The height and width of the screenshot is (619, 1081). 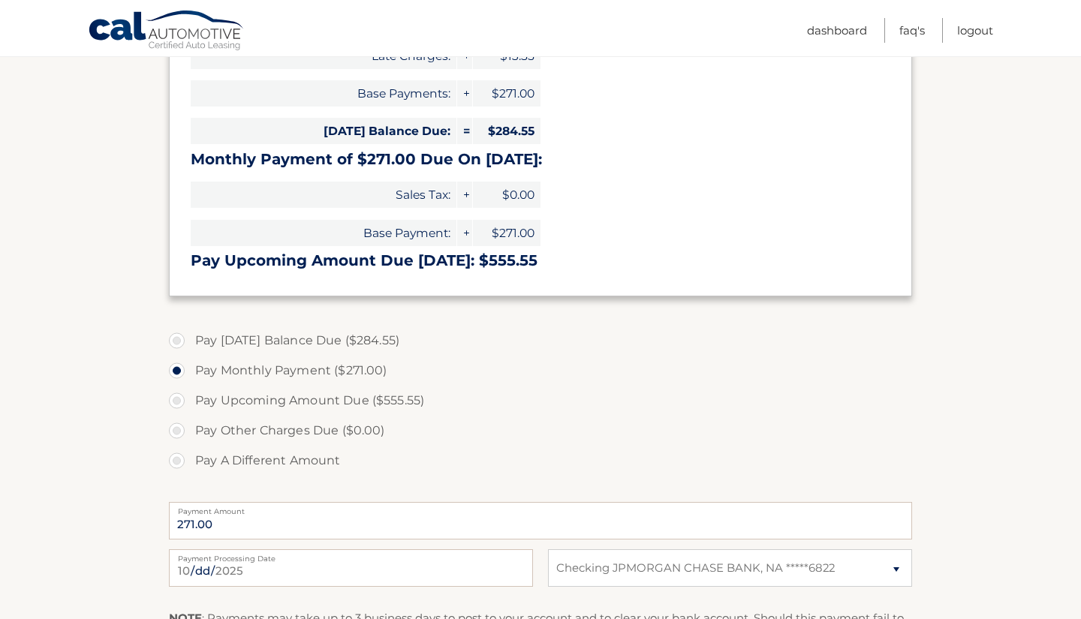 I want to click on input: Payment Date, so click(x=350, y=568).